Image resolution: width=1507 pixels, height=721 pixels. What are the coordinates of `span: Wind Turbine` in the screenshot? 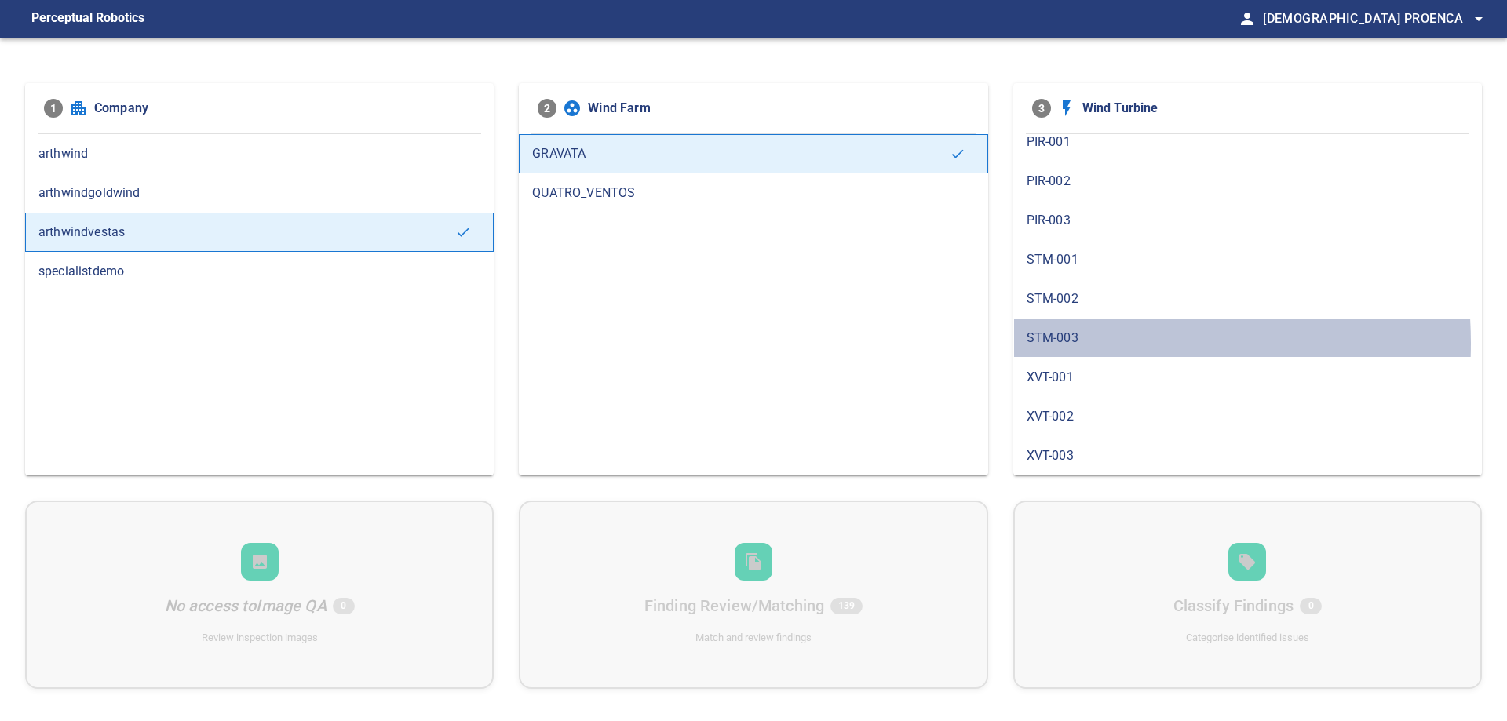 It's located at (1272, 108).